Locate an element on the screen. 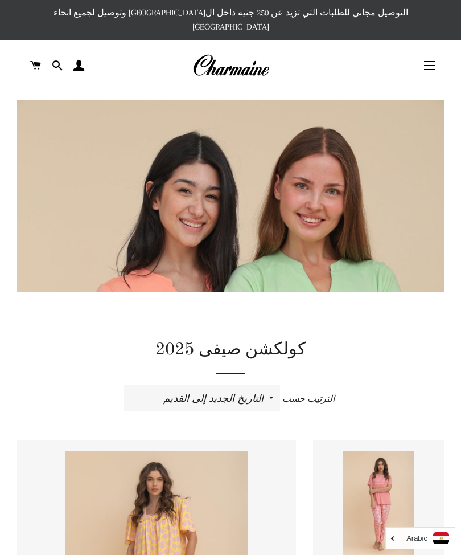  span: الترتيب حسب is located at coordinates (309, 399).